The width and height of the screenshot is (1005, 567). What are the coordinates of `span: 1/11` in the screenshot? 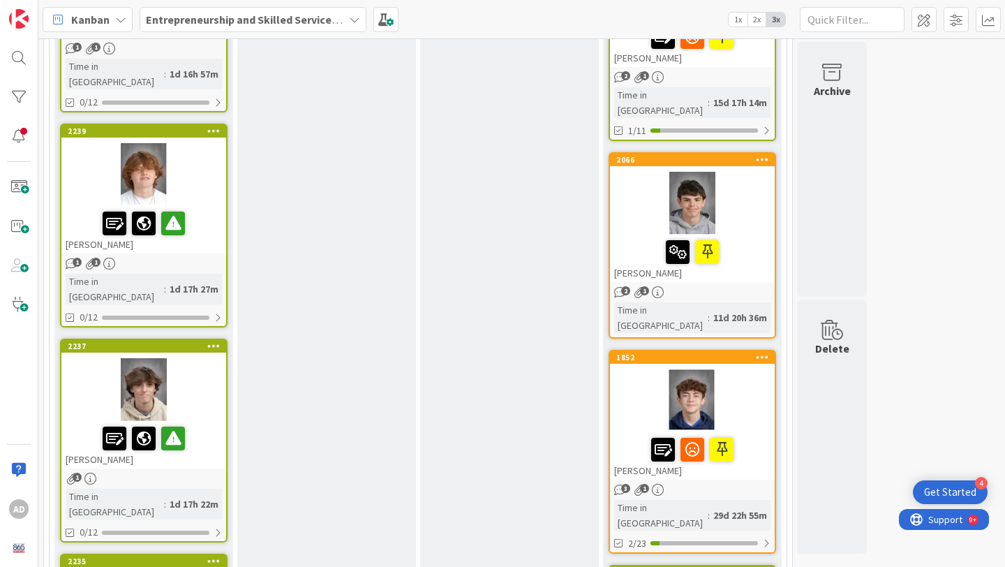 It's located at (637, 130).